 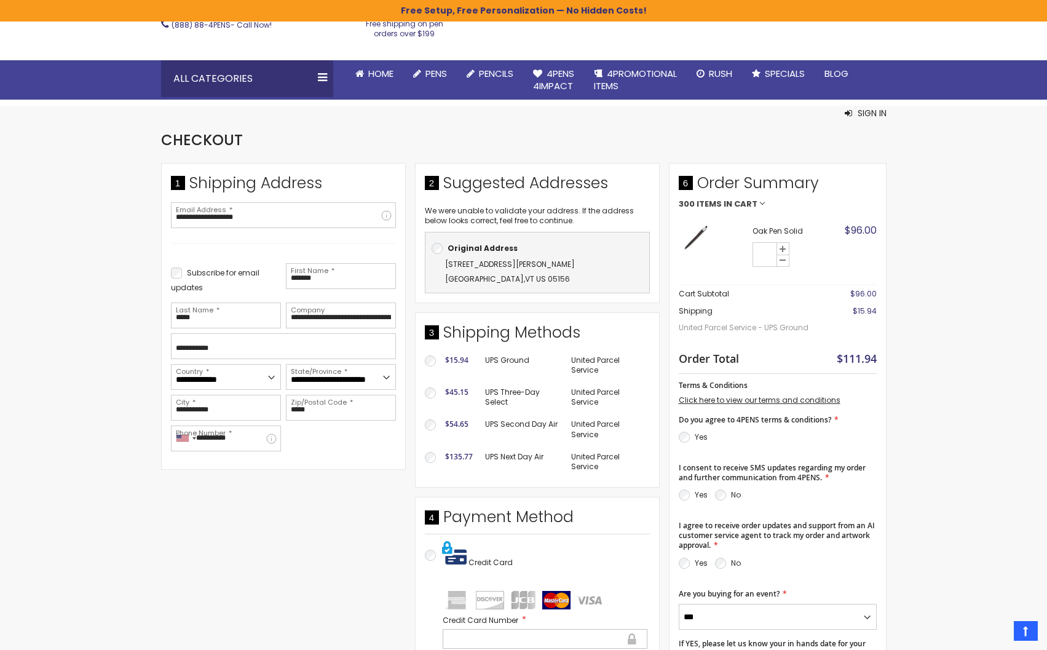 What do you see at coordinates (632, 639) in the screenshot?
I see `div: Secure transaction` at bounding box center [632, 639].